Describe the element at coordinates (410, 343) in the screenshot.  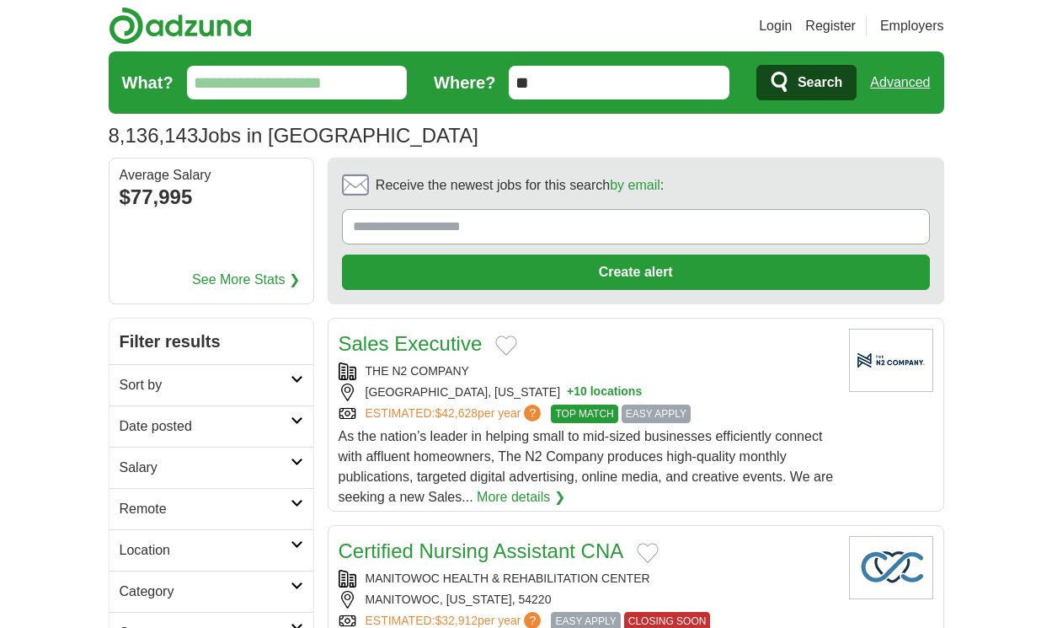
I see `a: Sales Executive` at that location.